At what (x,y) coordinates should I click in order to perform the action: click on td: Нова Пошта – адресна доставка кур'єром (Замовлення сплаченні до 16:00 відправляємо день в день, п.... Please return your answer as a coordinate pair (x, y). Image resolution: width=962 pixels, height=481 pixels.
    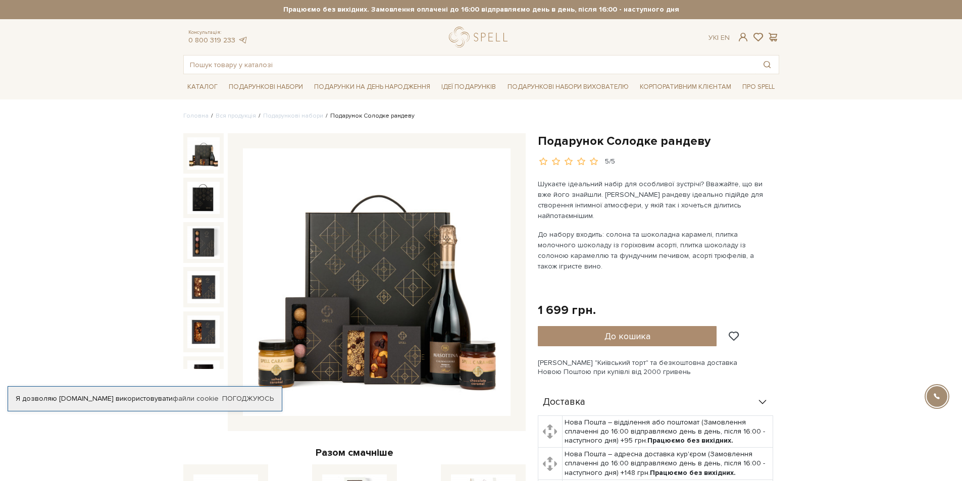
    Looking at the image, I should click on (667, 464).